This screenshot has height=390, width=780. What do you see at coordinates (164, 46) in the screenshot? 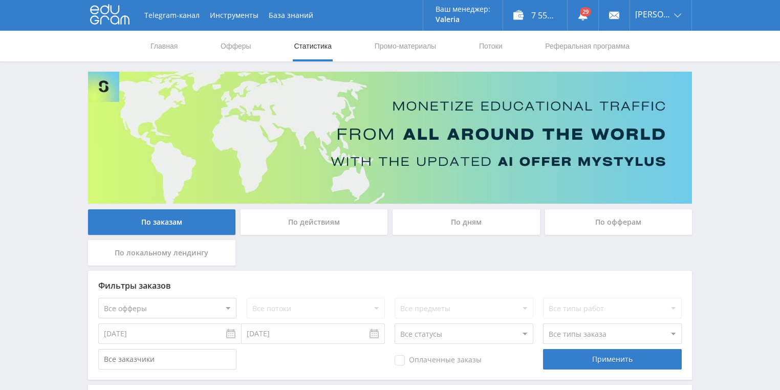
I see `a: Главная` at bounding box center [164, 46].